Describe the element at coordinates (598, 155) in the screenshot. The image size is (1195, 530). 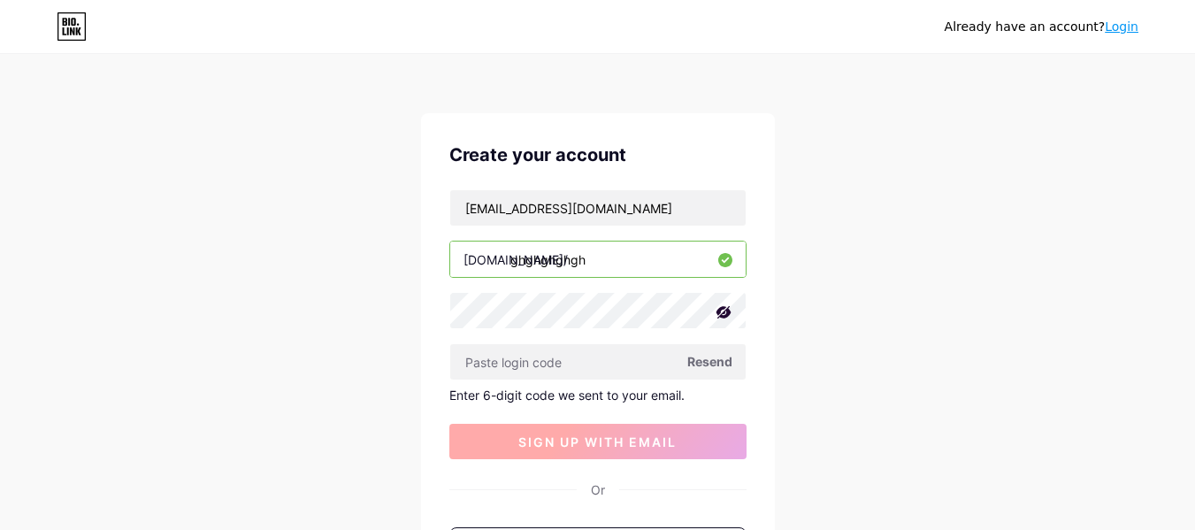
I see `div: Create your account` at that location.